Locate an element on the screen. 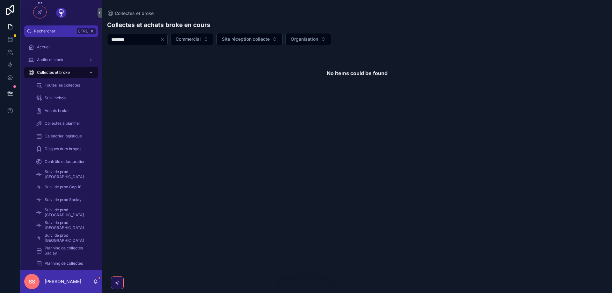 The image size is (612, 293). span: Audits et stock is located at coordinates (50, 60).